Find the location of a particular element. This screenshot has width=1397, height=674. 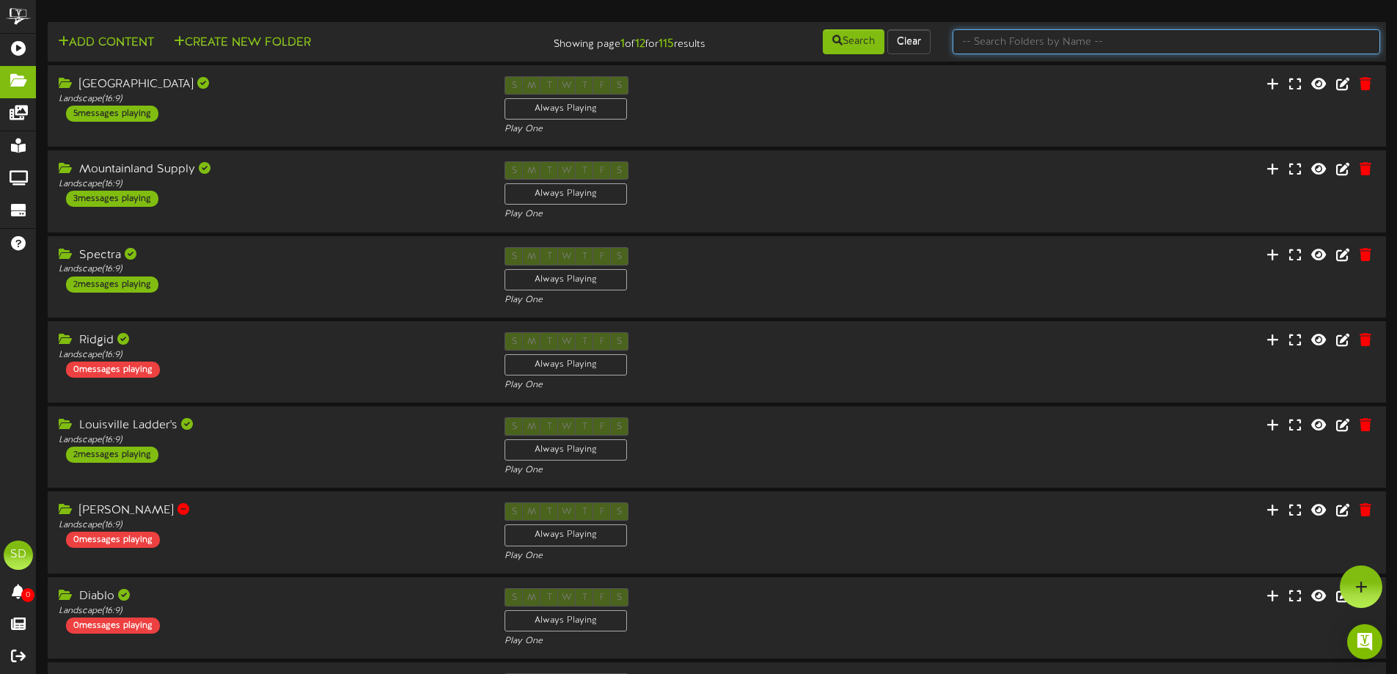

span: 0 is located at coordinates (28, 595).